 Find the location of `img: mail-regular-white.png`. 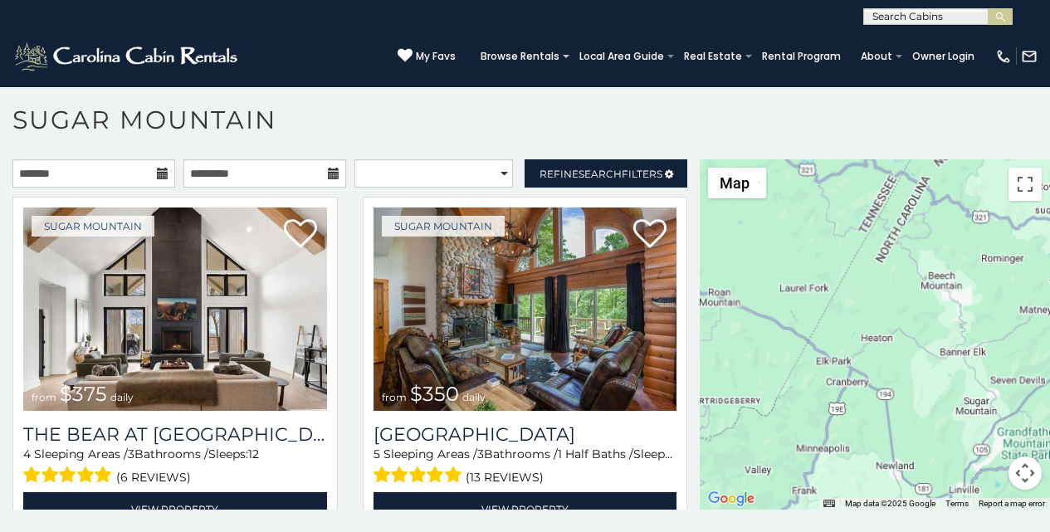

img: mail-regular-white.png is located at coordinates (1029, 56).